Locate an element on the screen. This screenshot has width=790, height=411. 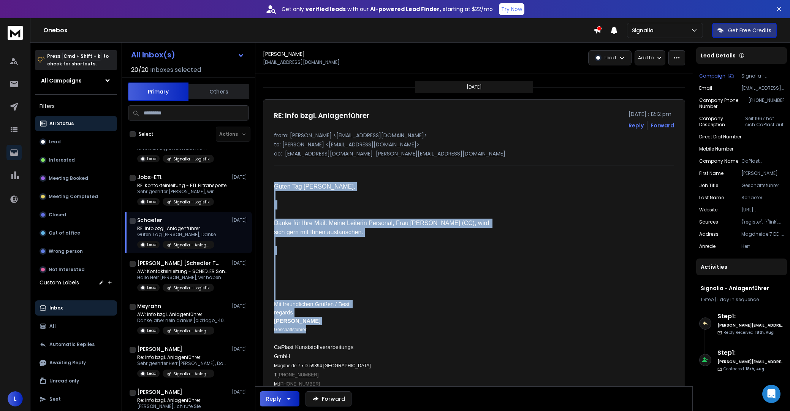
p: Schaefer is located at coordinates (762, 198).